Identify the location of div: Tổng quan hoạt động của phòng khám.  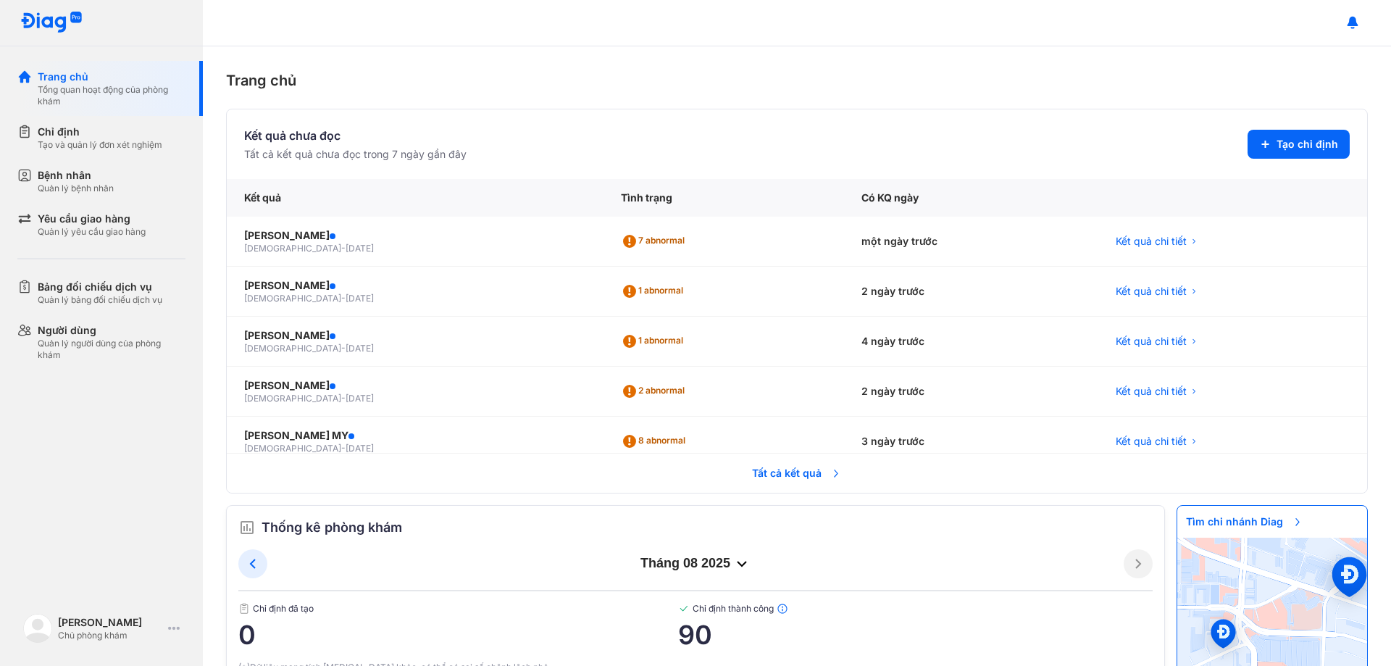
(112, 96).